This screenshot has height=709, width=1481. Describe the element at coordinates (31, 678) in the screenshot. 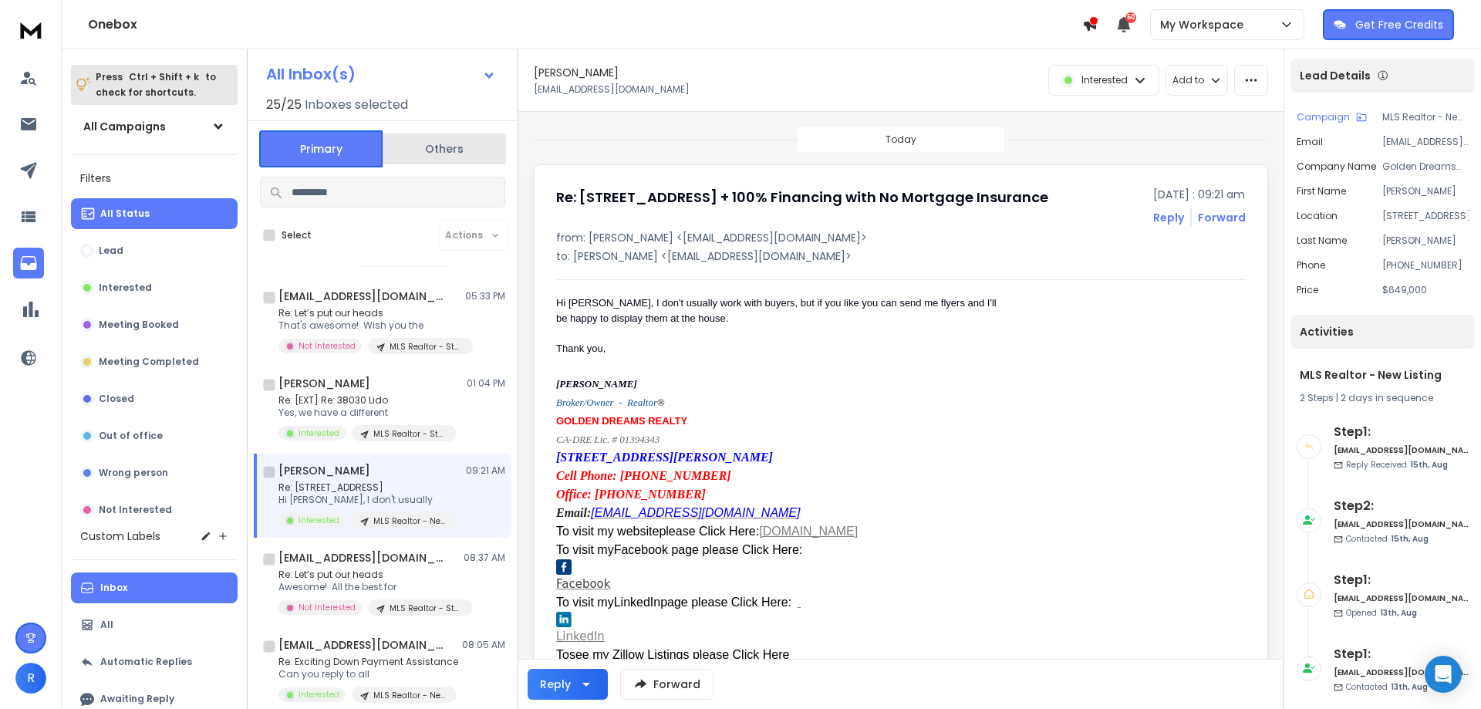

I see `button: R` at that location.